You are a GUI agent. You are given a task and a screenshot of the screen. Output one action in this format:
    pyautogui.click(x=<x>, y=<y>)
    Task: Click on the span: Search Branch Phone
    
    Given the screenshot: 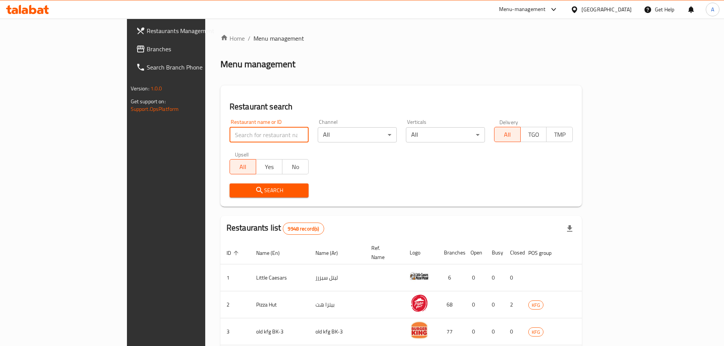 What is the action you would take?
    pyautogui.click(x=194, y=67)
    